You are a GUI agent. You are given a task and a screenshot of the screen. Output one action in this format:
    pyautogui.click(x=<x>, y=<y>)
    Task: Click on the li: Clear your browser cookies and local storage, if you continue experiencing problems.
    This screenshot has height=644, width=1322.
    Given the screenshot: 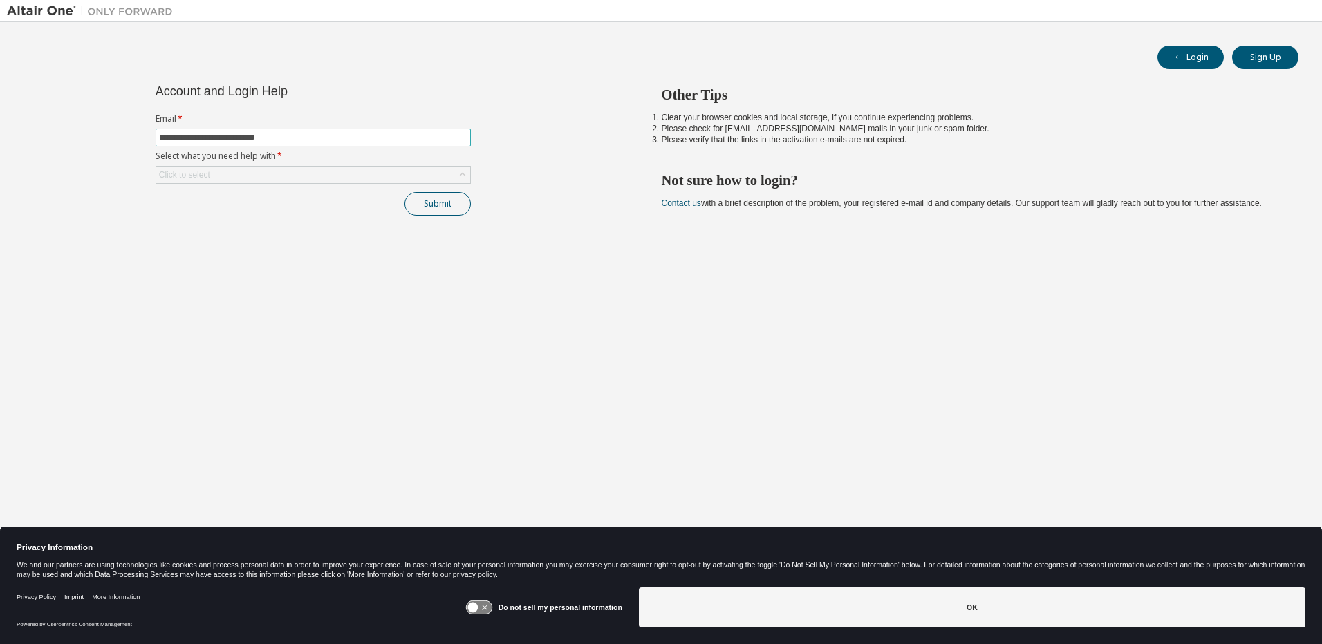 What is the action you would take?
    pyautogui.click(x=968, y=118)
    